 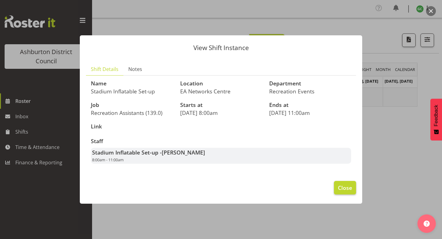 I want to click on p: Recreation Events, so click(x=310, y=91).